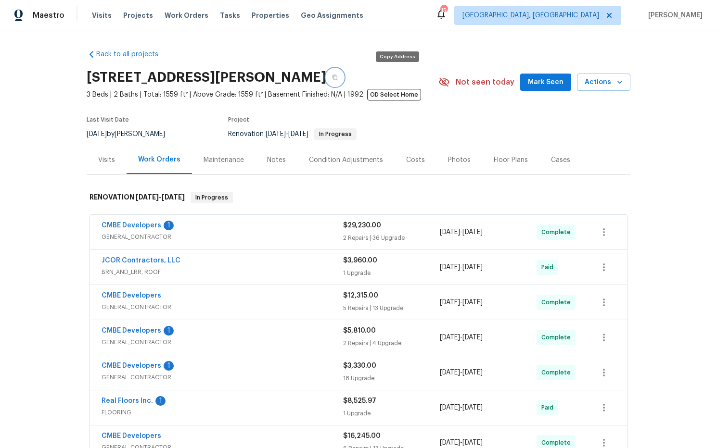 The image size is (717, 448). Describe the element at coordinates (262, 95) in the screenshot. I see `span: 3 Beds | 2 Baths | Total: 1559 ft² | Above Grade: 1559 ft² | Basement Finished: N/A | 1992` at that location.